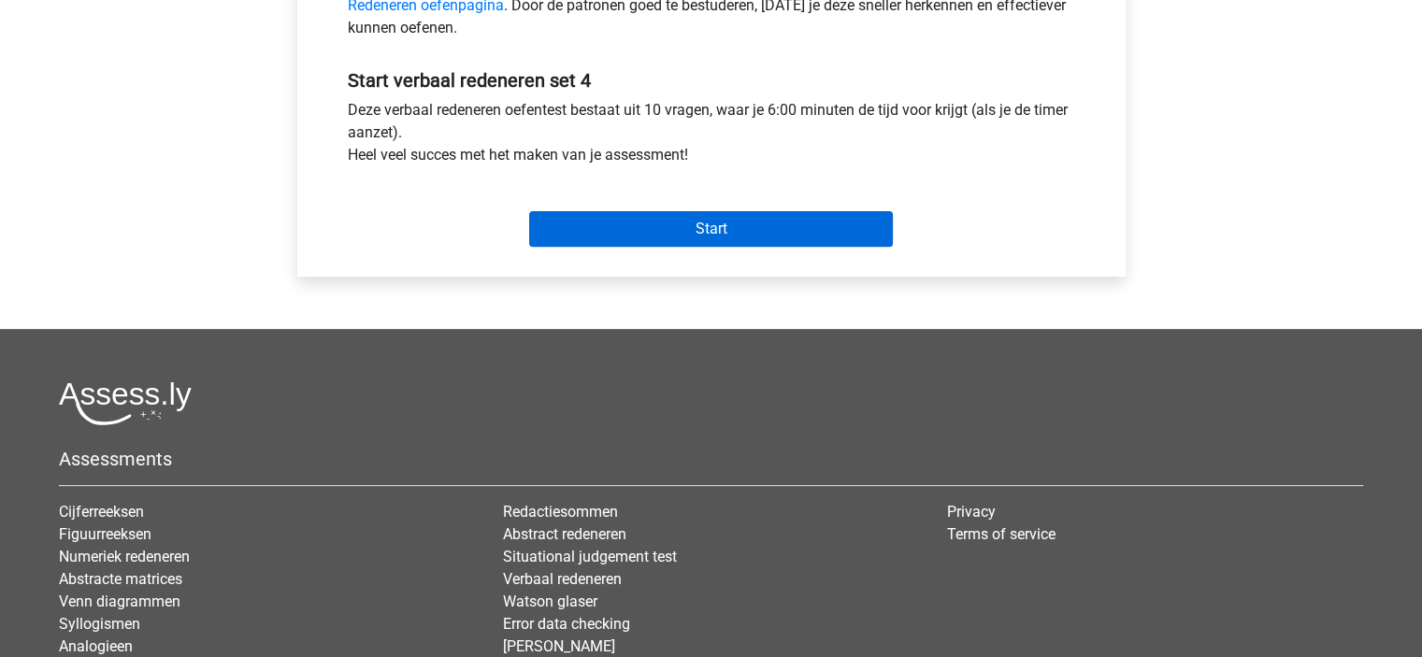  I want to click on a: Venn diagrammen, so click(120, 601).